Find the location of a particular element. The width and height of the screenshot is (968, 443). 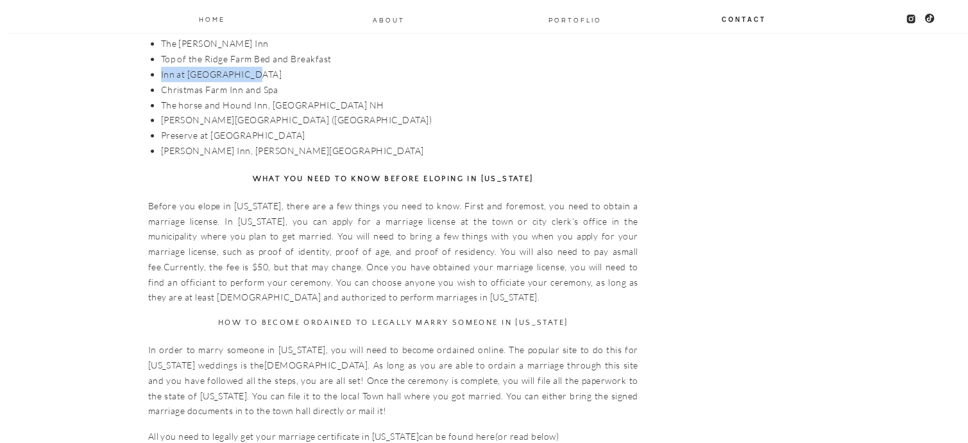

nav: Contact is located at coordinates (744, 19).